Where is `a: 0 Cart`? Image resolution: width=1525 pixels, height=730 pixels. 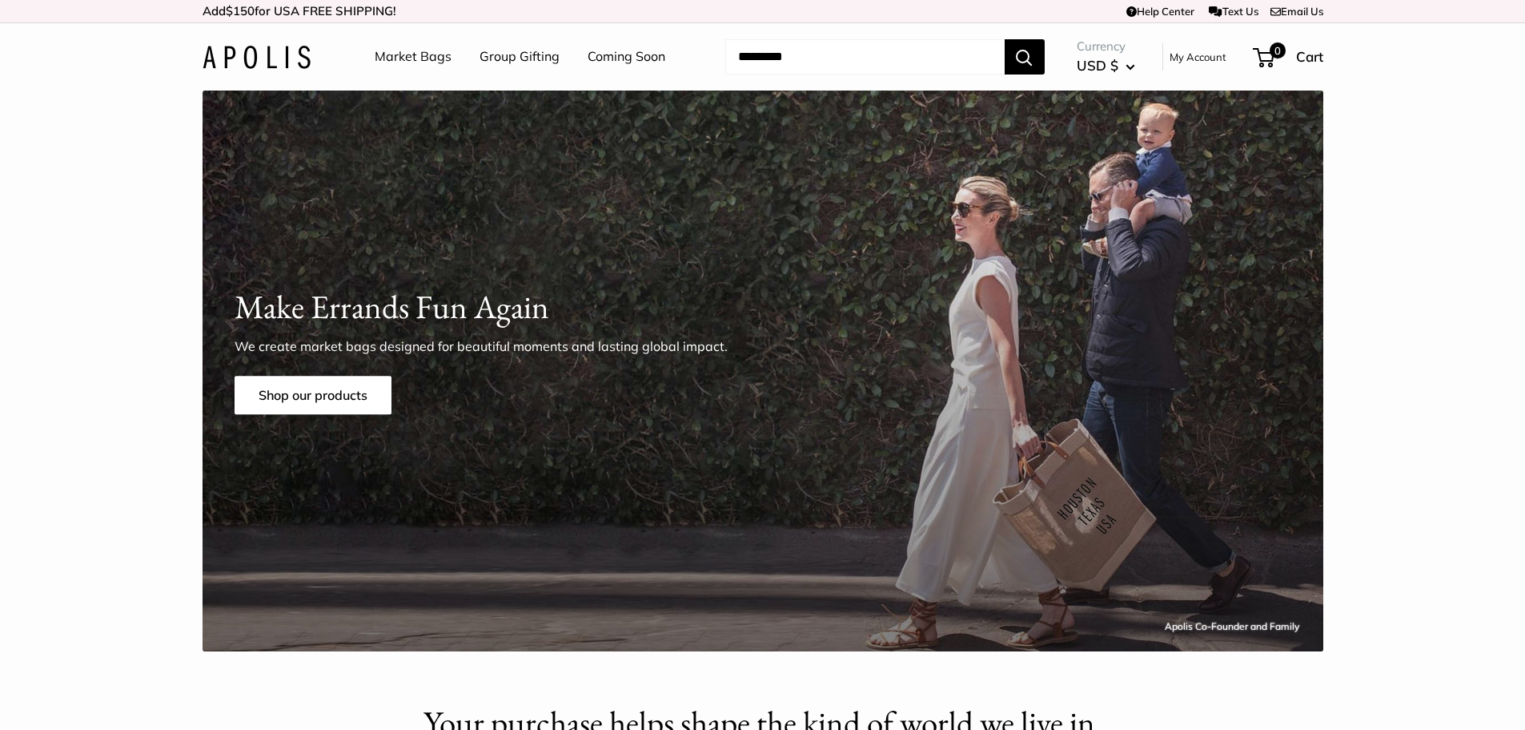
a: 0 Cart is located at coordinates (1289, 57).